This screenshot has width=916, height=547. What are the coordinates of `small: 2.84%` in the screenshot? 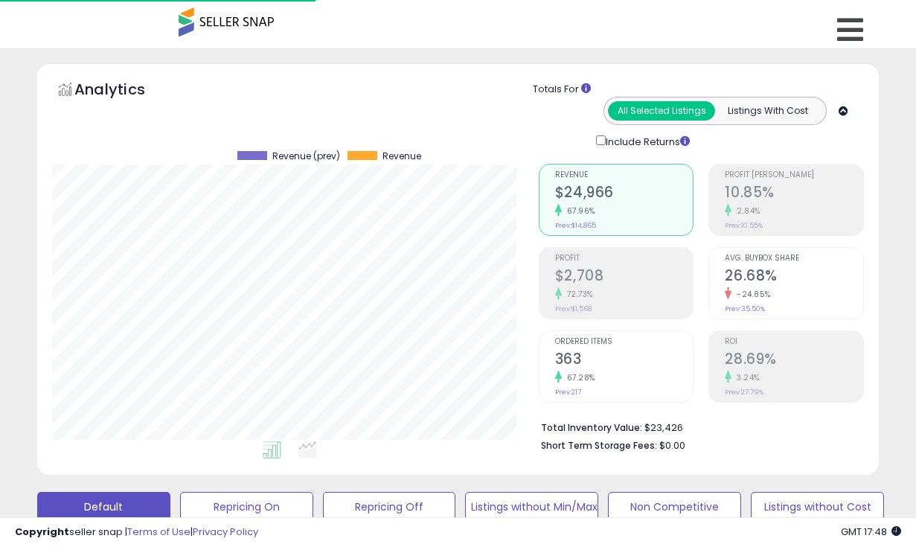 It's located at (745, 211).